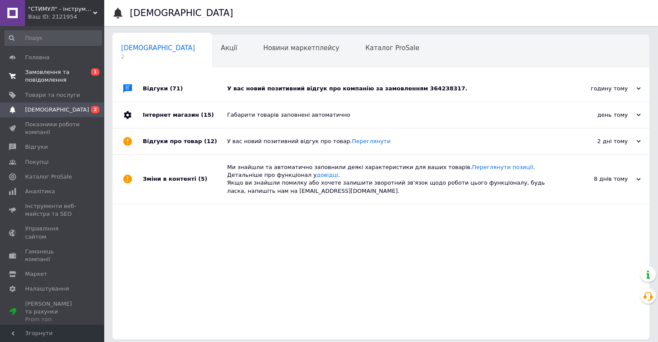 This screenshot has width=658, height=342. I want to click on span: Акції, so click(229, 48).